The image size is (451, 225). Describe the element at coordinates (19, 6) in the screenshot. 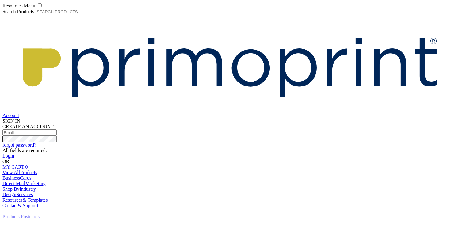

I see `label: Resources Menu` at that location.